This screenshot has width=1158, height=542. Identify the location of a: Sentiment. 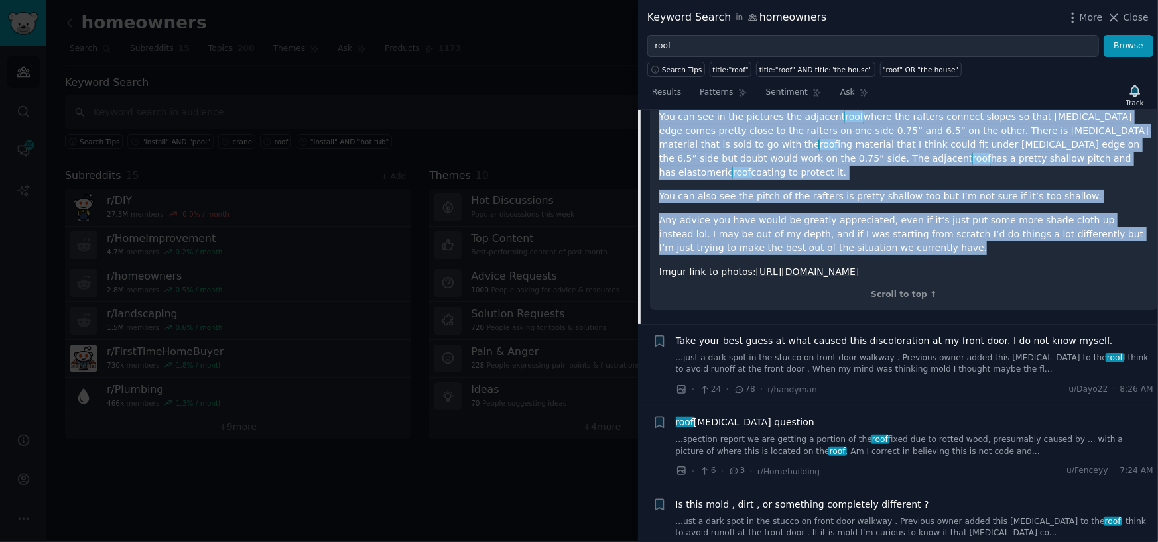
(794, 95).